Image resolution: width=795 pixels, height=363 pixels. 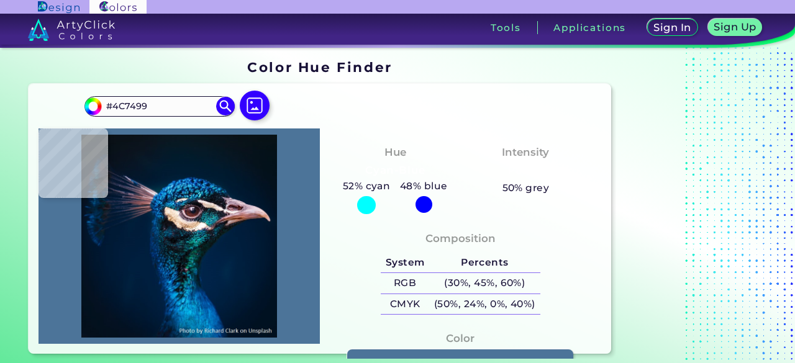 What do you see at coordinates (673, 27) in the screenshot?
I see `h5: Sign In` at bounding box center [673, 27].